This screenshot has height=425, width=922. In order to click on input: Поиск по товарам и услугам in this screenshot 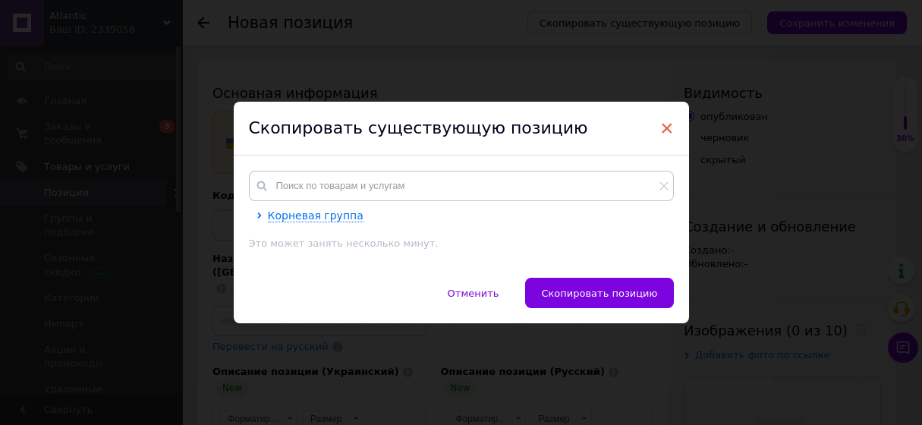, I will do `click(461, 186)`.